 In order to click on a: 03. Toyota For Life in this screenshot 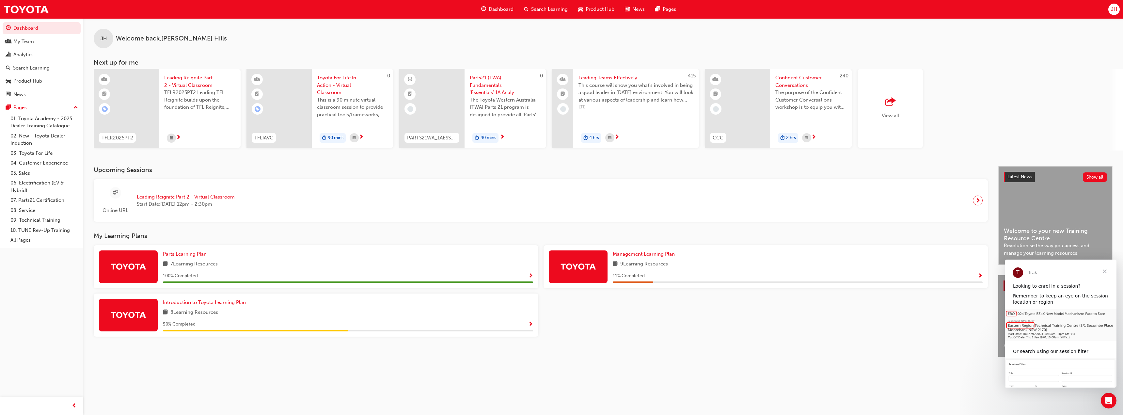, I will do `click(44, 153)`.